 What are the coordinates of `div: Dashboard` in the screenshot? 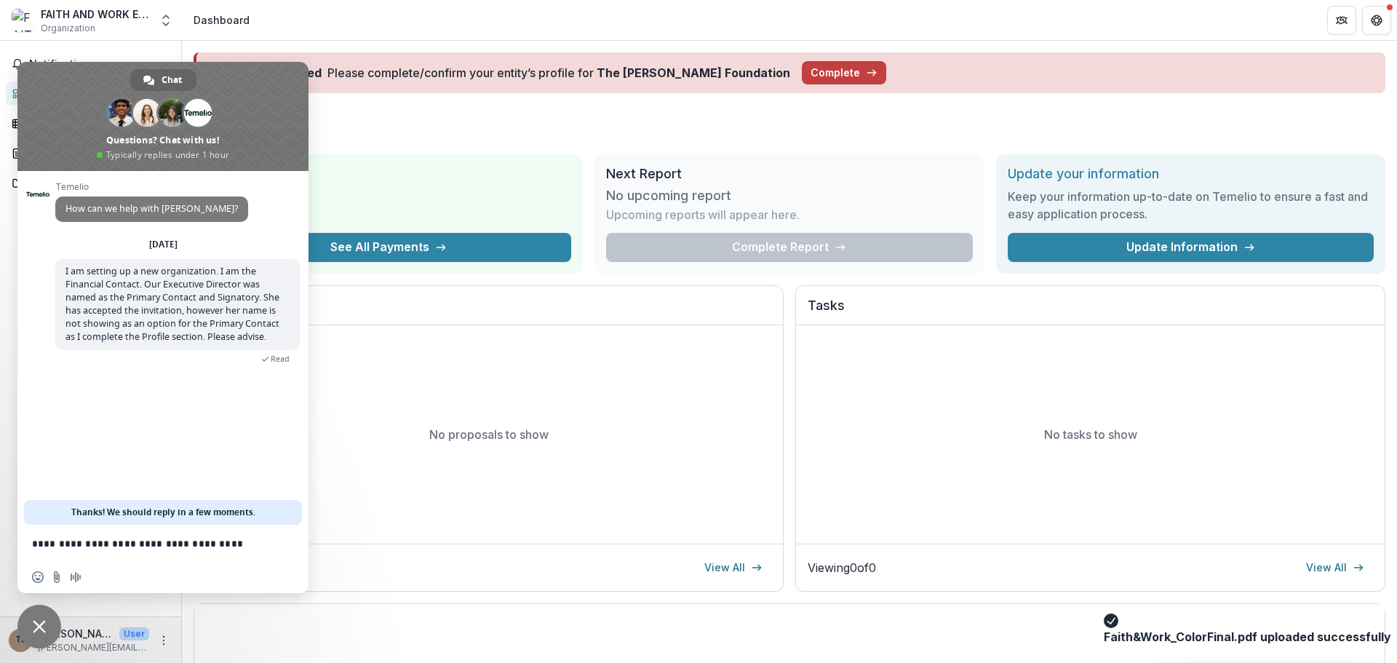 It's located at (221, 20).